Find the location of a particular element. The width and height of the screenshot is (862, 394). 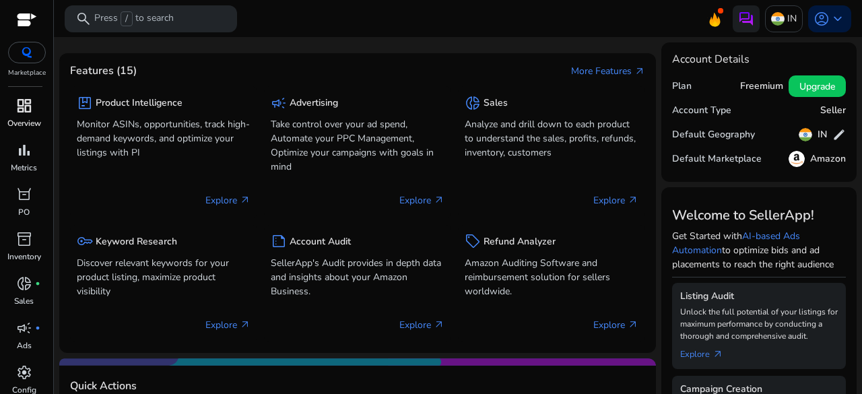

span: dashboard is located at coordinates (24, 106).